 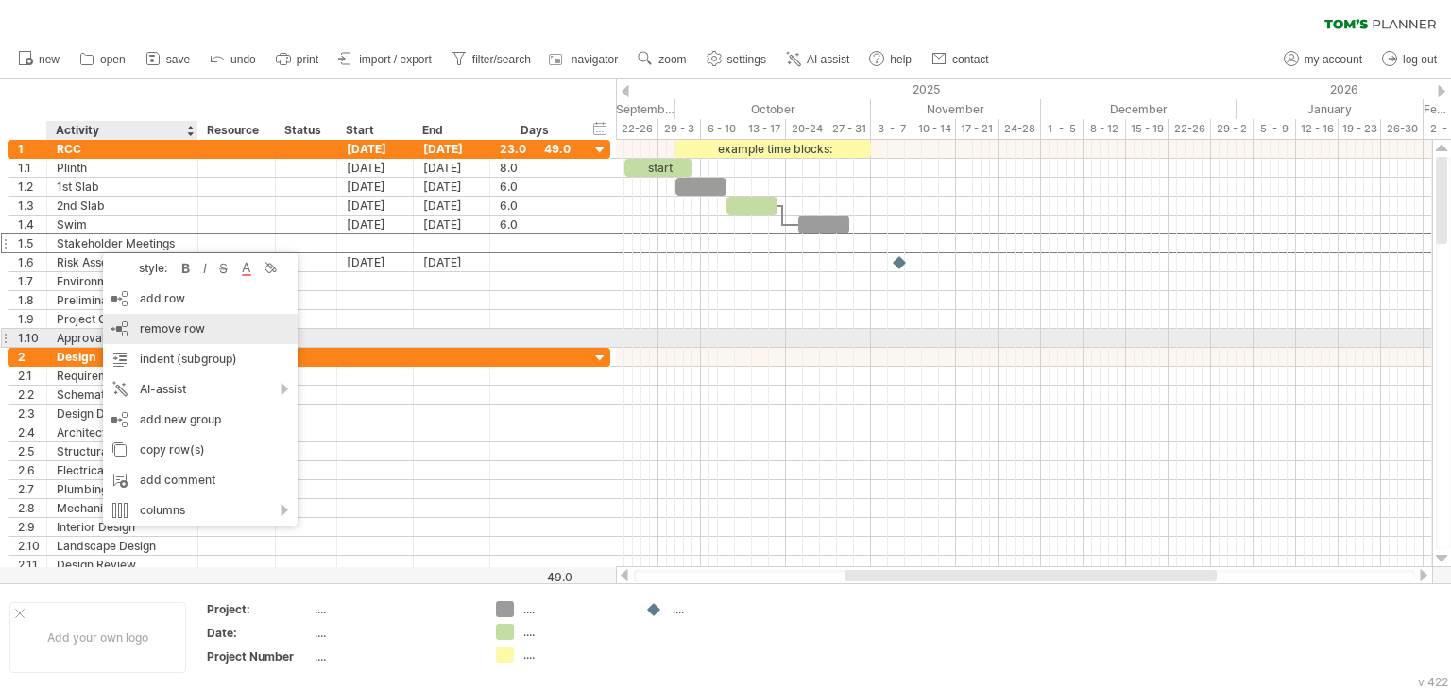 I want to click on div: copy row(s), so click(x=200, y=450).